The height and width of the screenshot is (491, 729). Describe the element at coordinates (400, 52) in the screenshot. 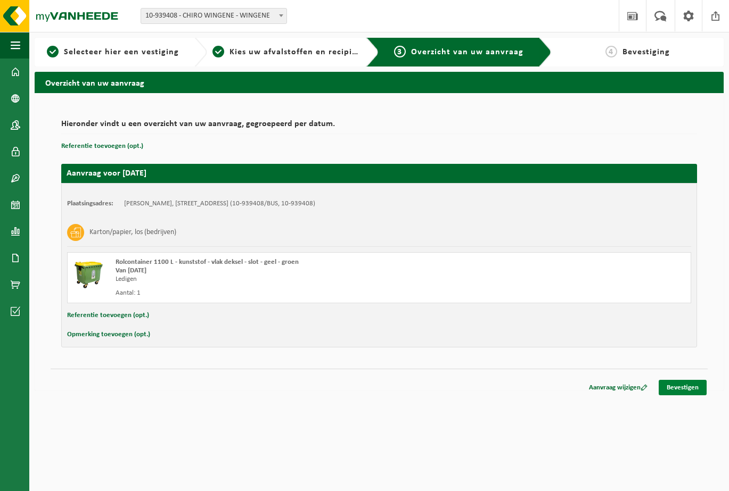

I see `span: 3` at that location.